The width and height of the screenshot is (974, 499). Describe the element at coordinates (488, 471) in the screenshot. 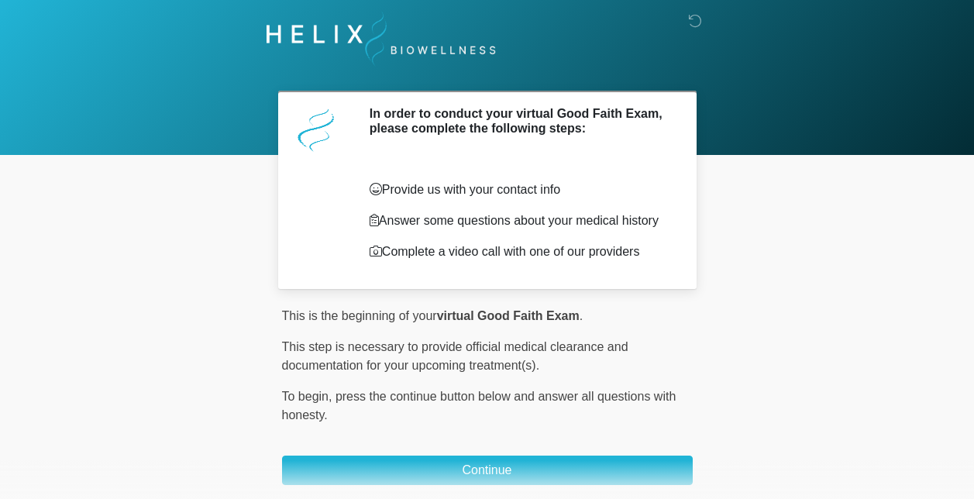

I see `button: Continue` at that location.